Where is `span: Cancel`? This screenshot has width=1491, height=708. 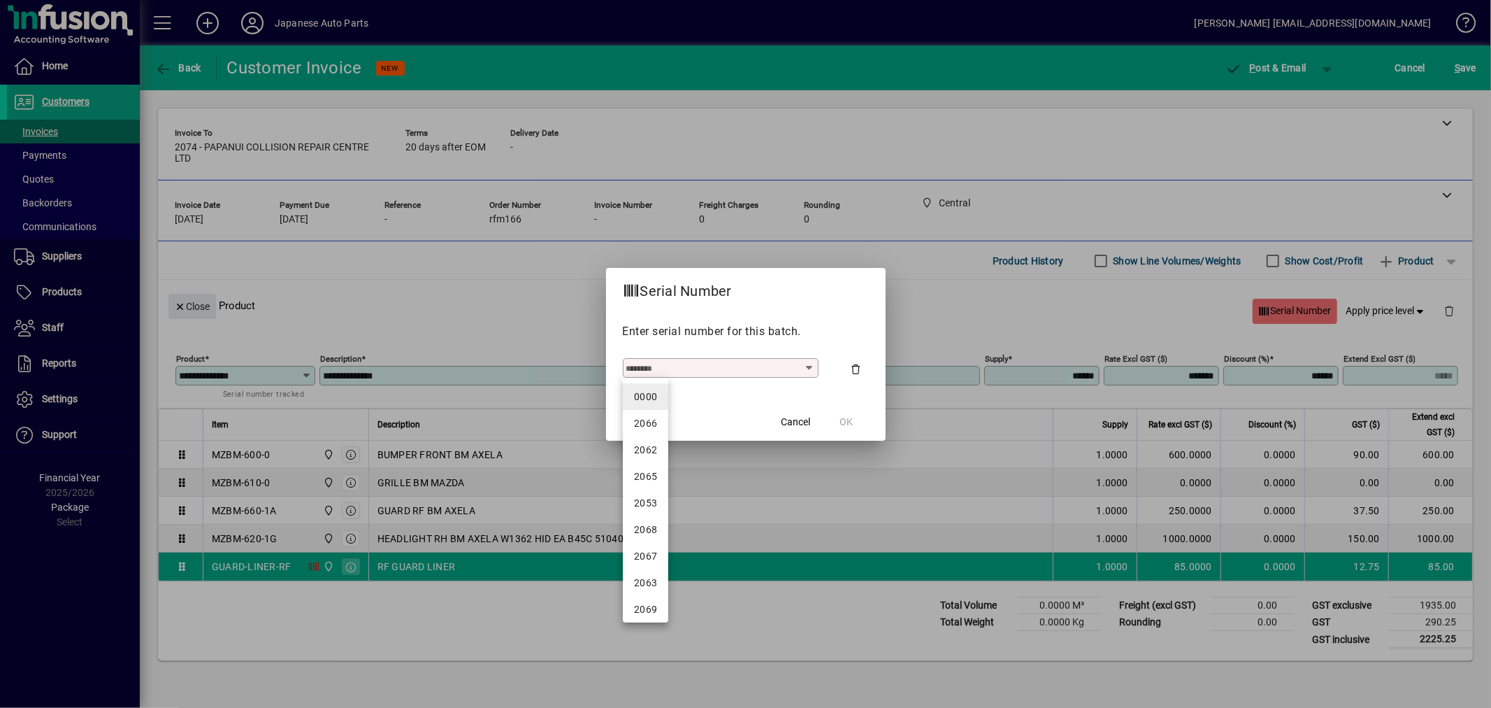
span: Cancel is located at coordinates (796, 422).